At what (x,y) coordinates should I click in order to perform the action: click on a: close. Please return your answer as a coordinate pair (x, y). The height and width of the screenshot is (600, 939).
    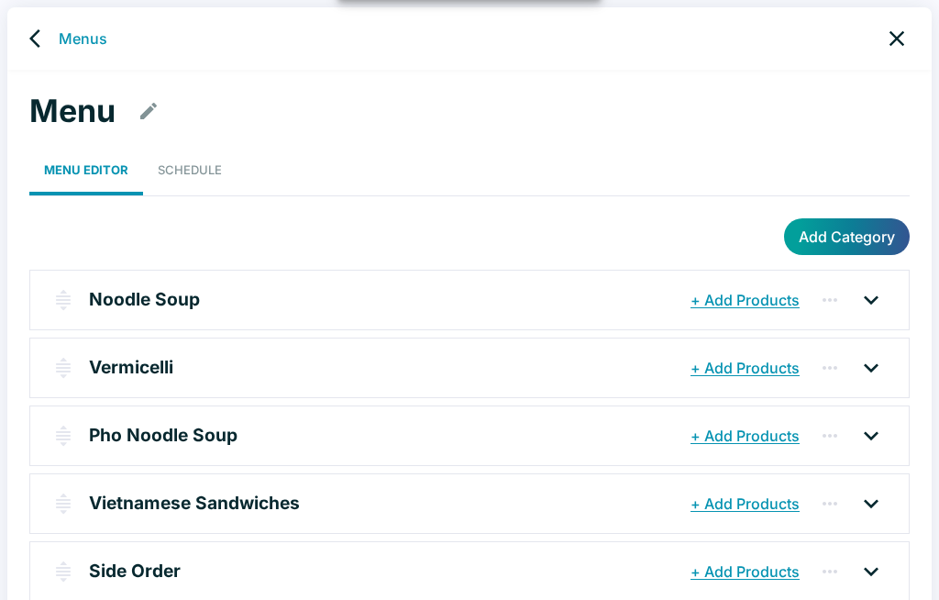
    Looking at the image, I should click on (897, 39).